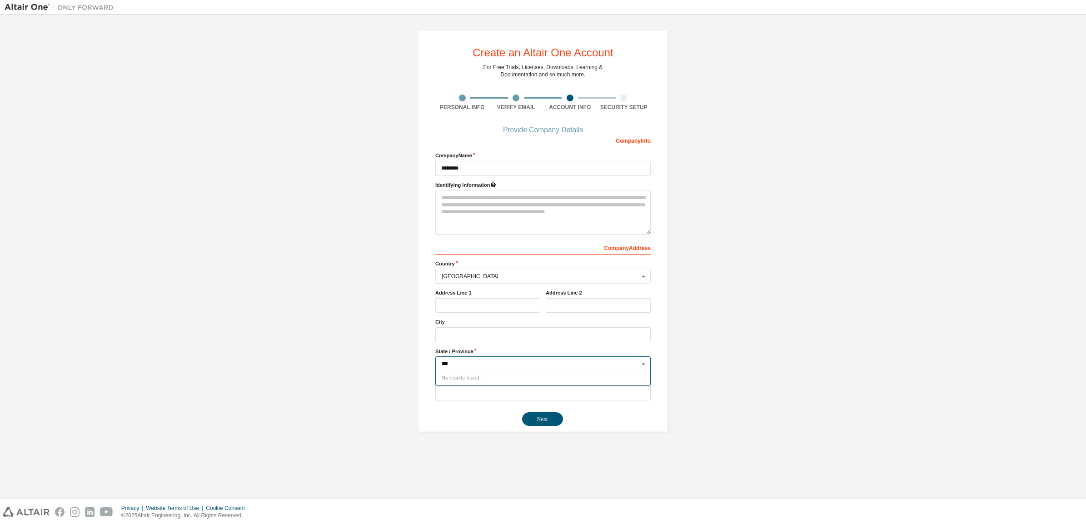  I want to click on img: youtube.svg, so click(106, 512).